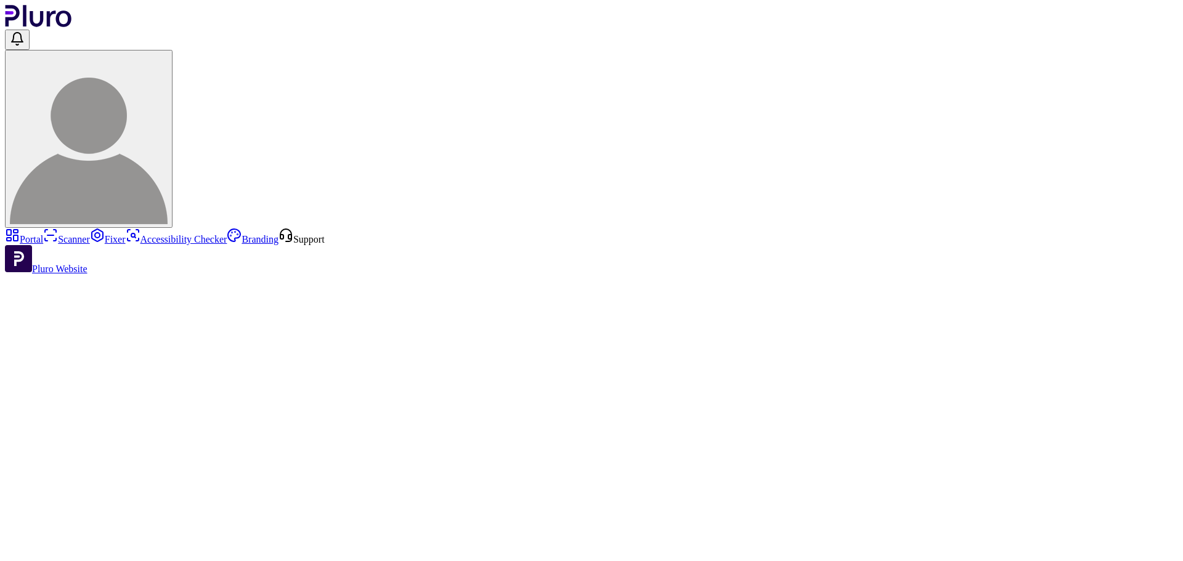 This screenshot has height=561, width=1183. Describe the element at coordinates (38, 23) in the screenshot. I see `a: Logo` at that location.